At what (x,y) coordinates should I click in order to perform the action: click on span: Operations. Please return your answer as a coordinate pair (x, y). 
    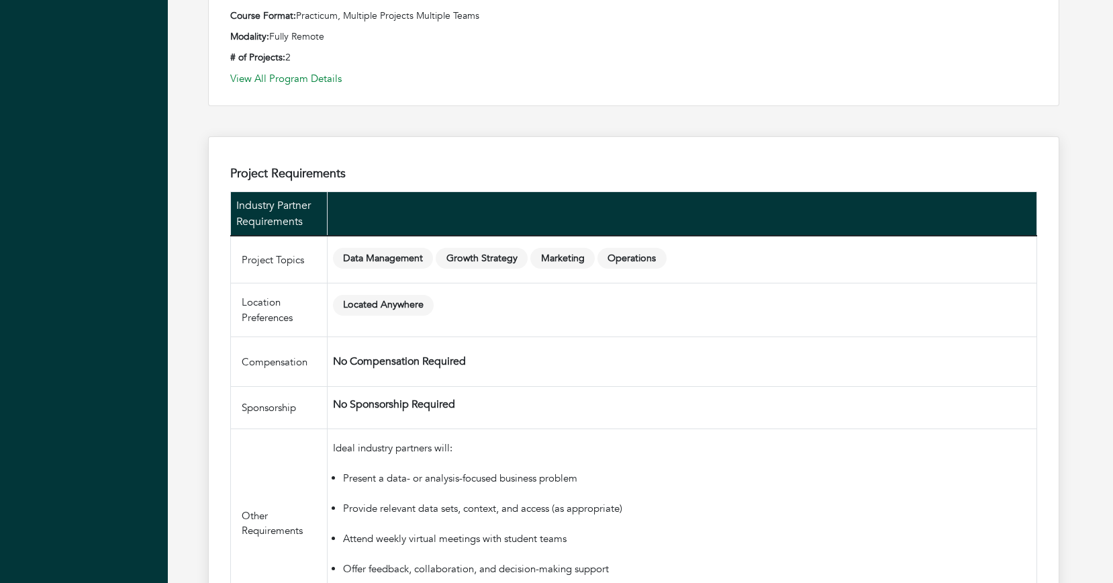
    Looking at the image, I should click on (632, 258).